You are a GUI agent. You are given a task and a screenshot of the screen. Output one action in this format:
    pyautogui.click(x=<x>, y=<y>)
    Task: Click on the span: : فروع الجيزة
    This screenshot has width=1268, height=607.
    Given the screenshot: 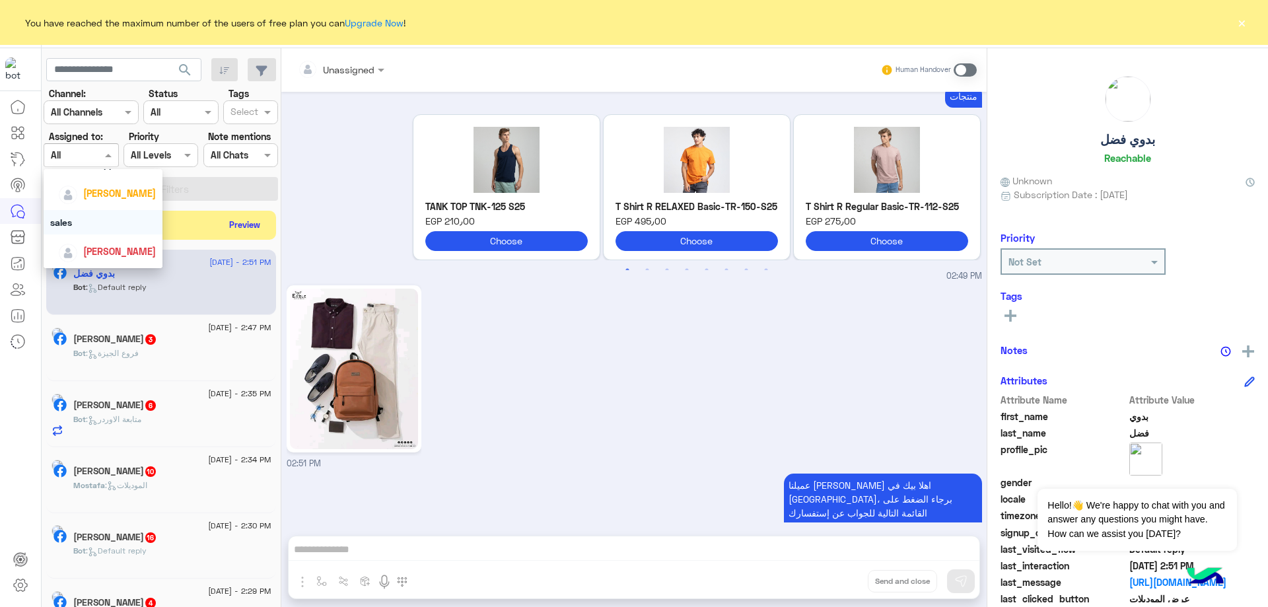 What is the action you would take?
    pyautogui.click(x=112, y=353)
    